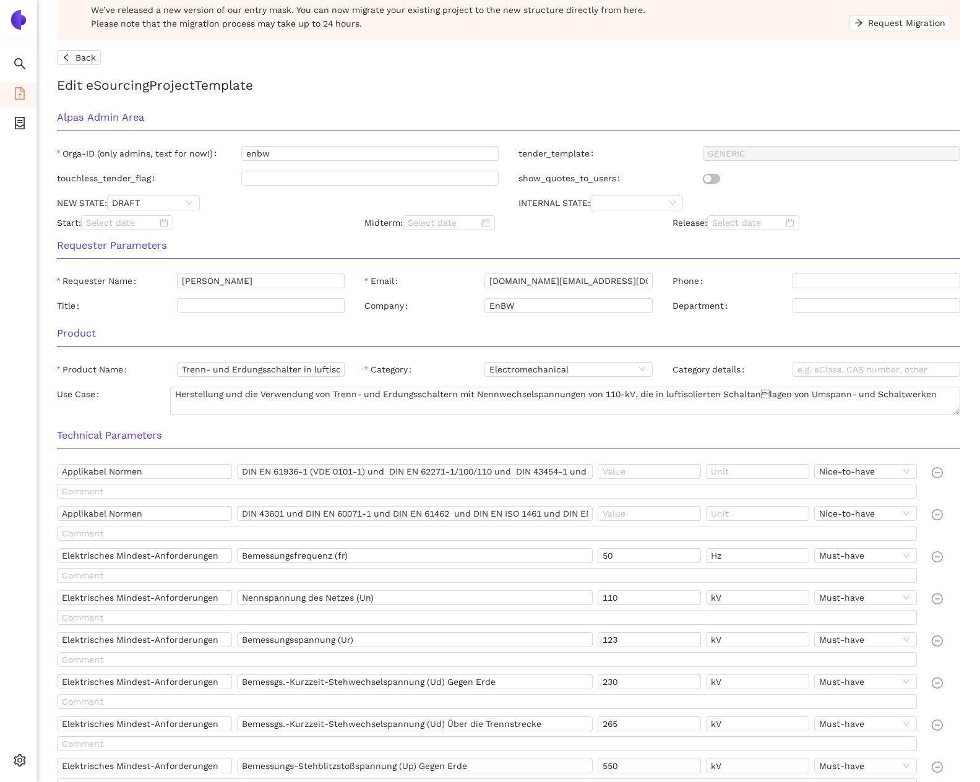 The image size is (980, 782). What do you see at coordinates (260, 306) in the screenshot?
I see `input: Title` at bounding box center [260, 306].